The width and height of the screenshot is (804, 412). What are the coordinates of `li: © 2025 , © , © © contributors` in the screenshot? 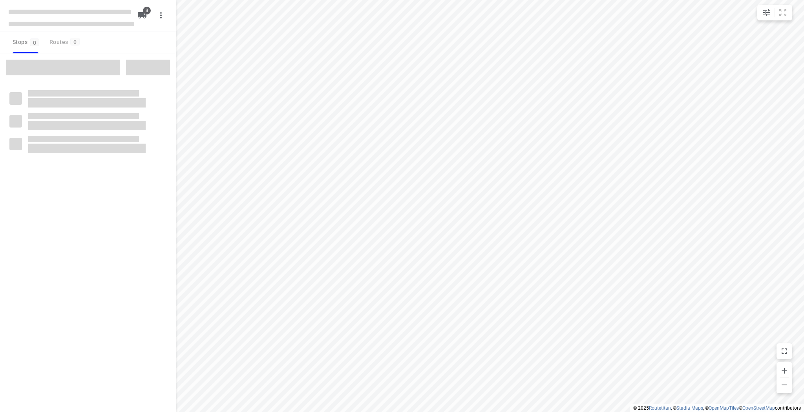 It's located at (717, 408).